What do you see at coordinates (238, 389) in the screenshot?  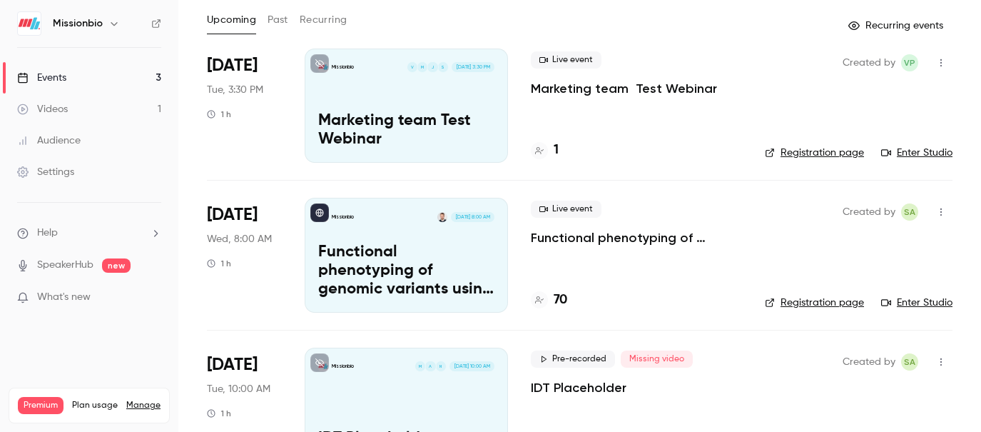 I see `span: Tue, 10:00 AM` at bounding box center [238, 389].